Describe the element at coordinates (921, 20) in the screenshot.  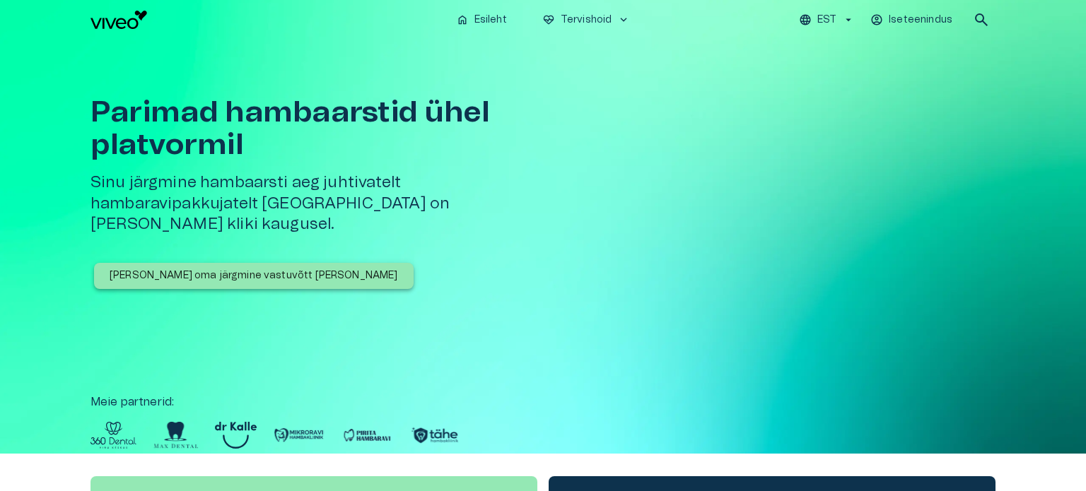
I see `p: Iseteenindus` at that location.